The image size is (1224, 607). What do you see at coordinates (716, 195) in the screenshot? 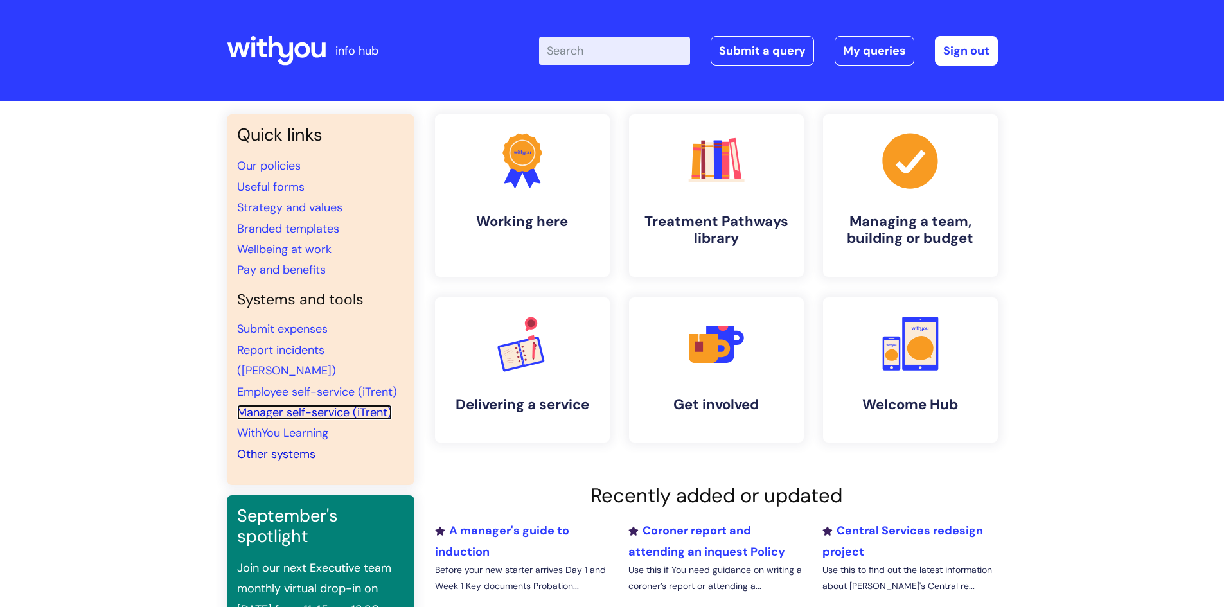
I see `a: Treatment Pathways library` at bounding box center [716, 195].